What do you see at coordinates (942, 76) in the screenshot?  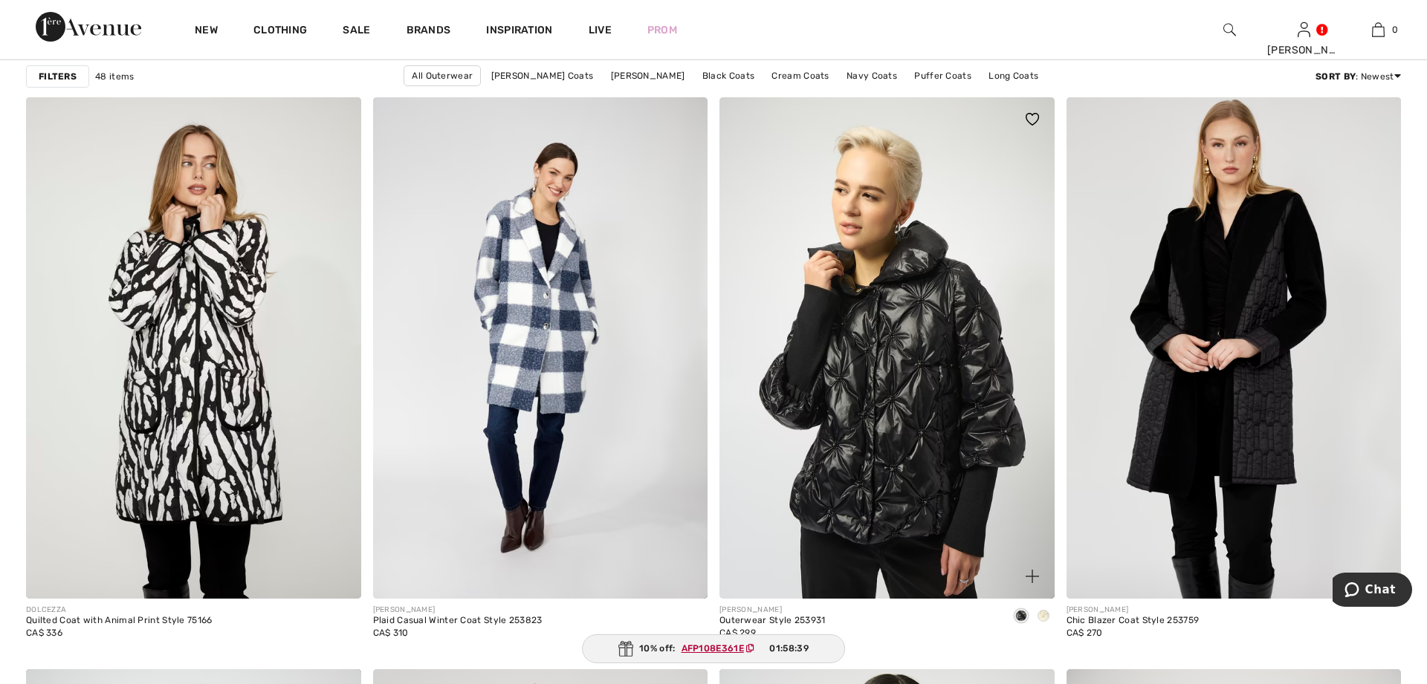 I see `a: Puffer Coats` at bounding box center [942, 76].